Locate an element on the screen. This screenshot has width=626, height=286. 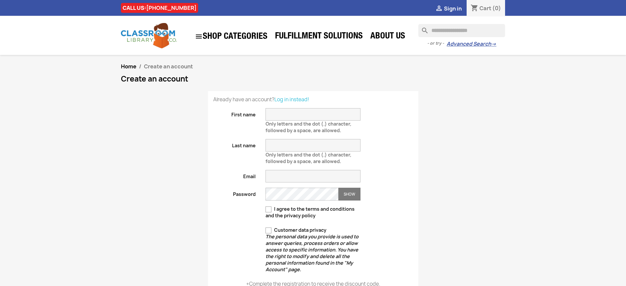
span: Cart is located at coordinates (485, 8).